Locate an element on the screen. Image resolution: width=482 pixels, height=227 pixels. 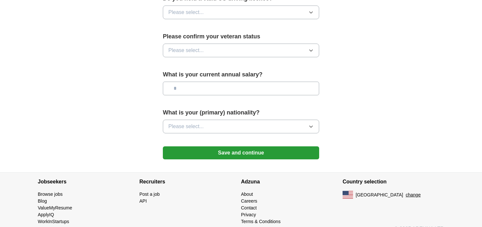
a: ApplyIQ is located at coordinates (46, 215).